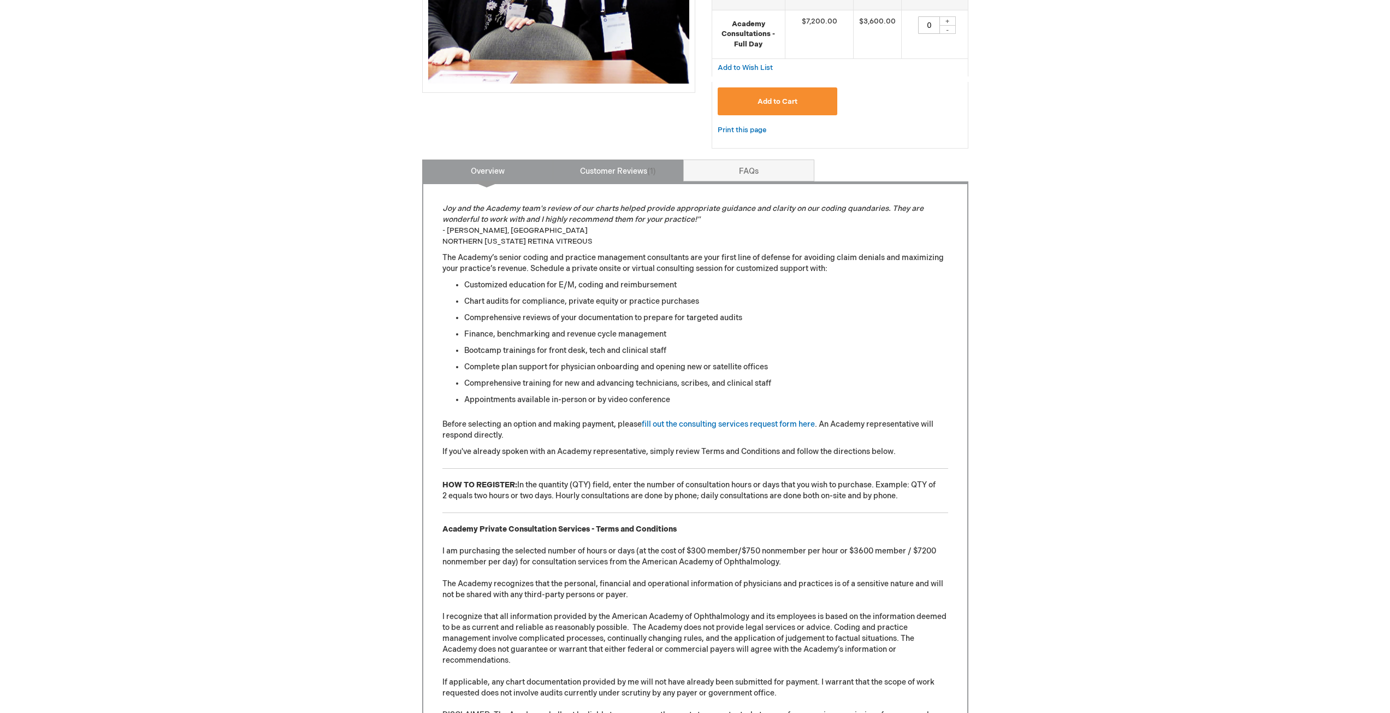 The width and height of the screenshot is (1390, 713). I want to click on strong: Academy Consultations - Full Day, so click(749, 34).